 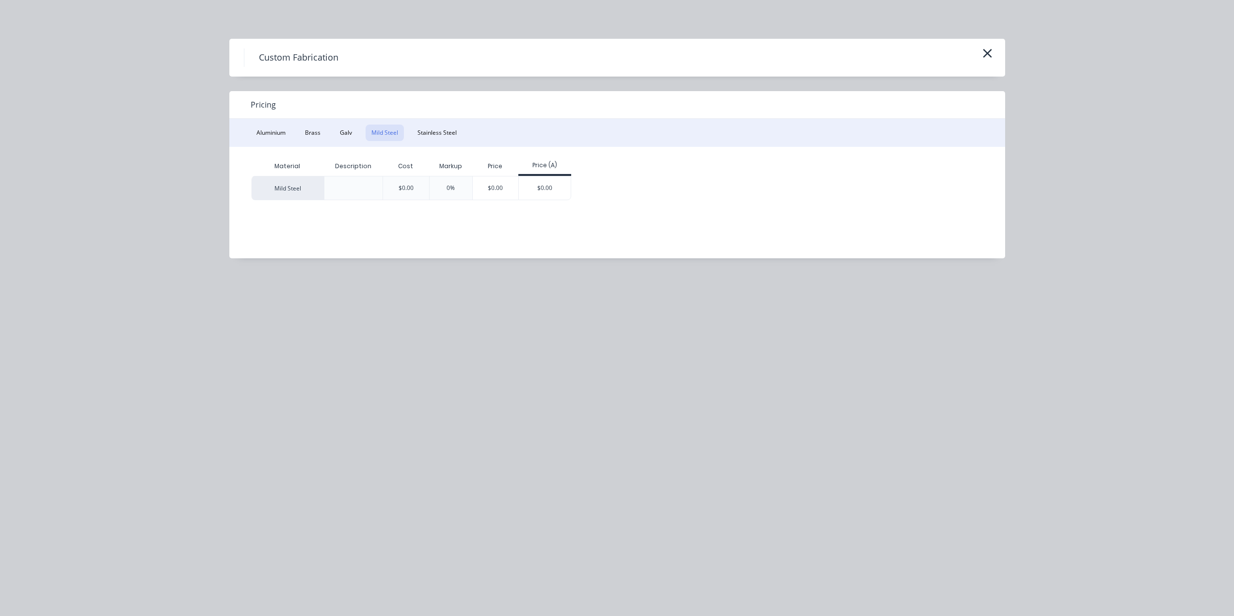 I want to click on div: Material, so click(x=288, y=166).